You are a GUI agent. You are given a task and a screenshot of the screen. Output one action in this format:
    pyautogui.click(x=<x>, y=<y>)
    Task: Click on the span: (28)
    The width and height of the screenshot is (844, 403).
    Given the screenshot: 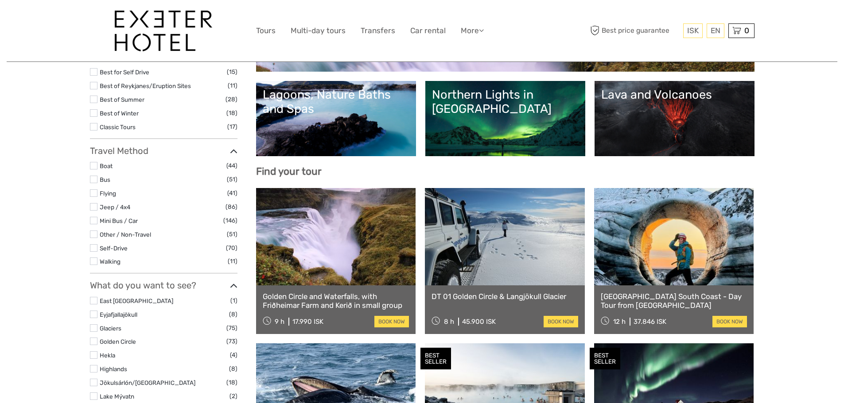 What is the action you would take?
    pyautogui.click(x=231, y=99)
    